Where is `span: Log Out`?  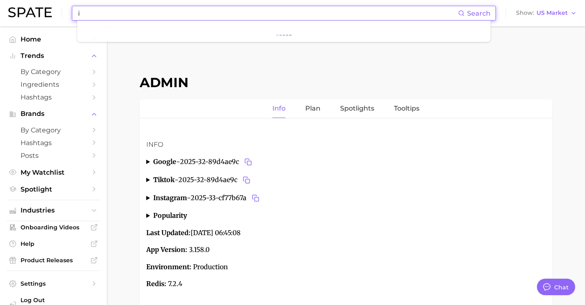 span: Log Out is located at coordinates (57, 300).